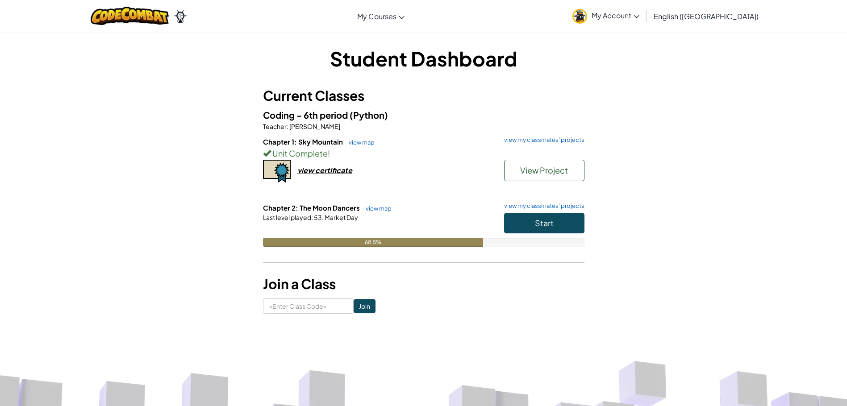 This screenshot has height=406, width=847. Describe the element at coordinates (424, 58) in the screenshot. I see `h1: Student Dashboard` at that location.